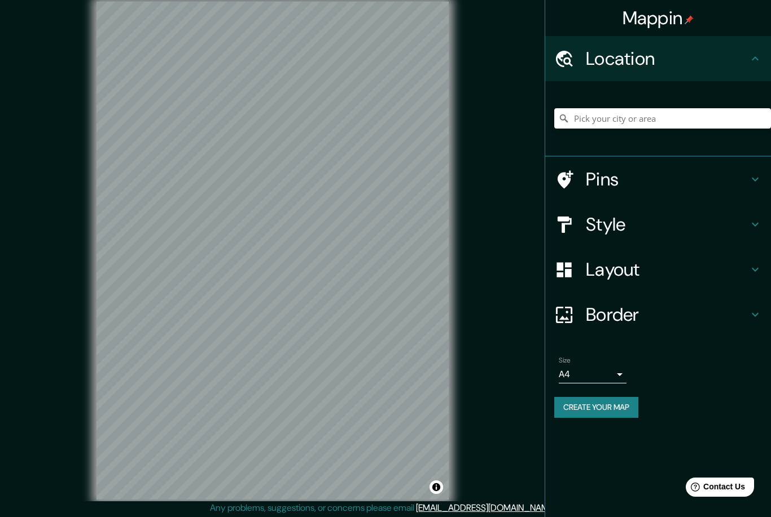  I want to click on div: Layout, so click(658, 270).